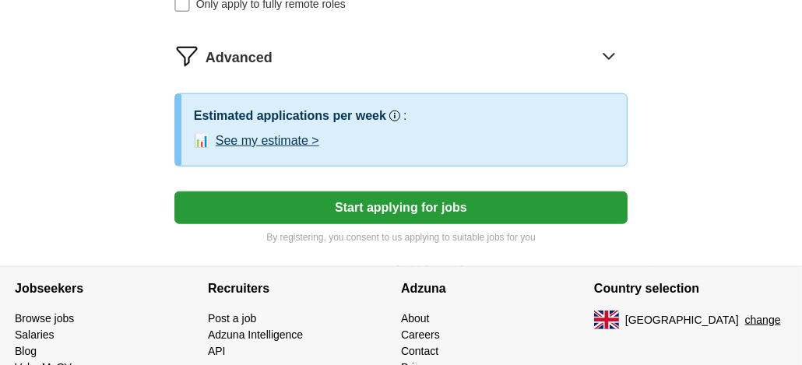 The image size is (802, 365). What do you see at coordinates (267, 141) in the screenshot?
I see `button: See my estimate >` at bounding box center [267, 141].